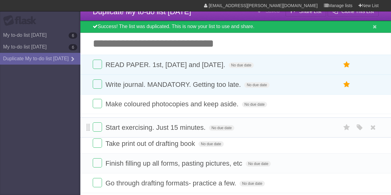  Describe the element at coordinates (174, 84) in the screenshot. I see `span: Write journal. MANDATORY. Getting too late.` at that location.